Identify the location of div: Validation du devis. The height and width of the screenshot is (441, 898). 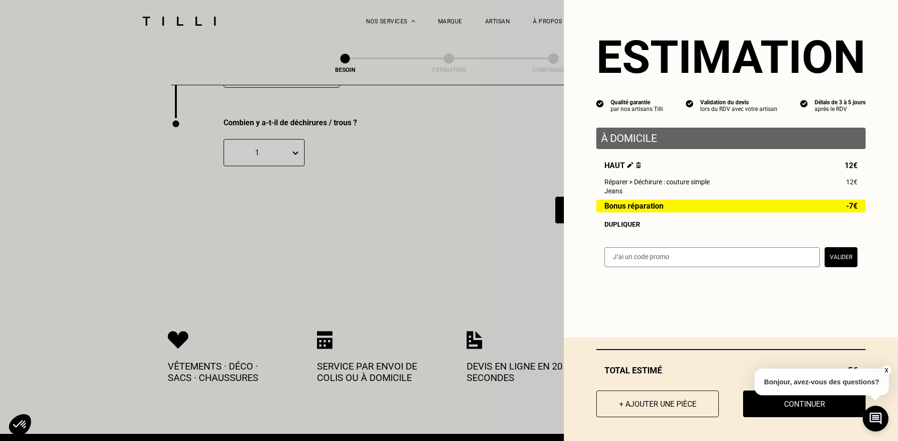
(738, 102).